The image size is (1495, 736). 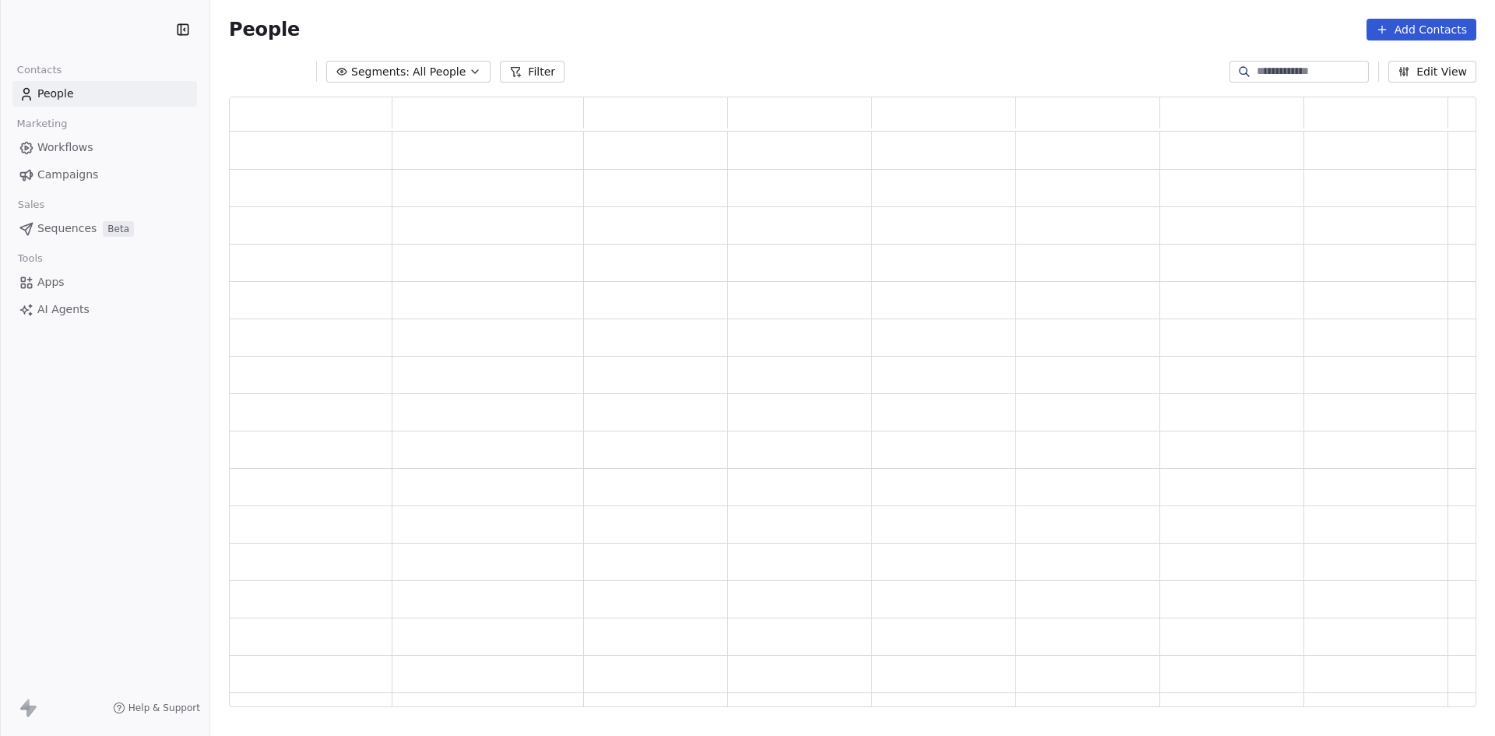 What do you see at coordinates (164, 708) in the screenshot?
I see `span: Help & Support` at bounding box center [164, 708].